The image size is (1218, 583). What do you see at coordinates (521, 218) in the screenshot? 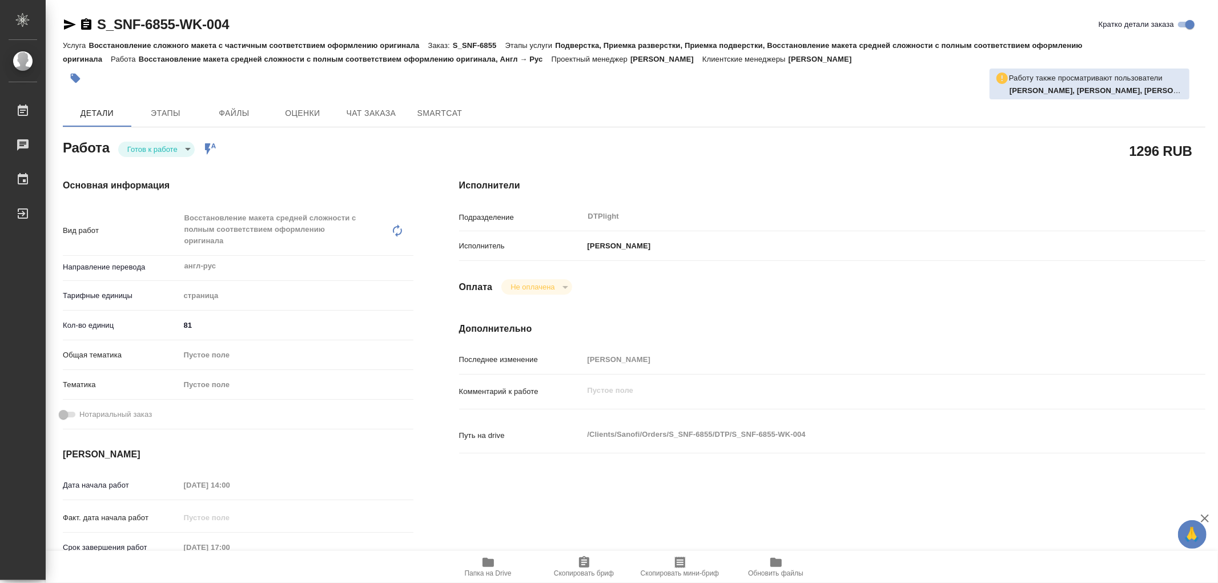
I see `p: Подразделение` at bounding box center [521, 218].